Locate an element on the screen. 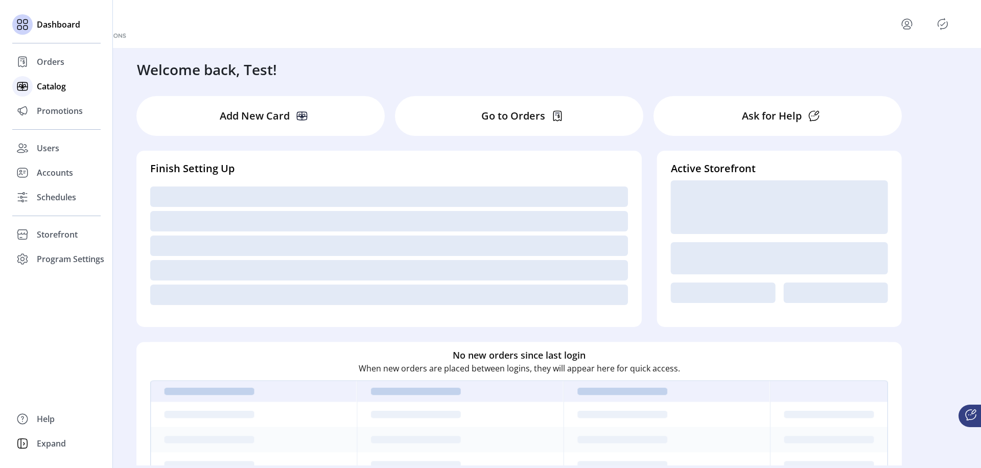 This screenshot has width=981, height=468. span: Storefront is located at coordinates (57, 234).